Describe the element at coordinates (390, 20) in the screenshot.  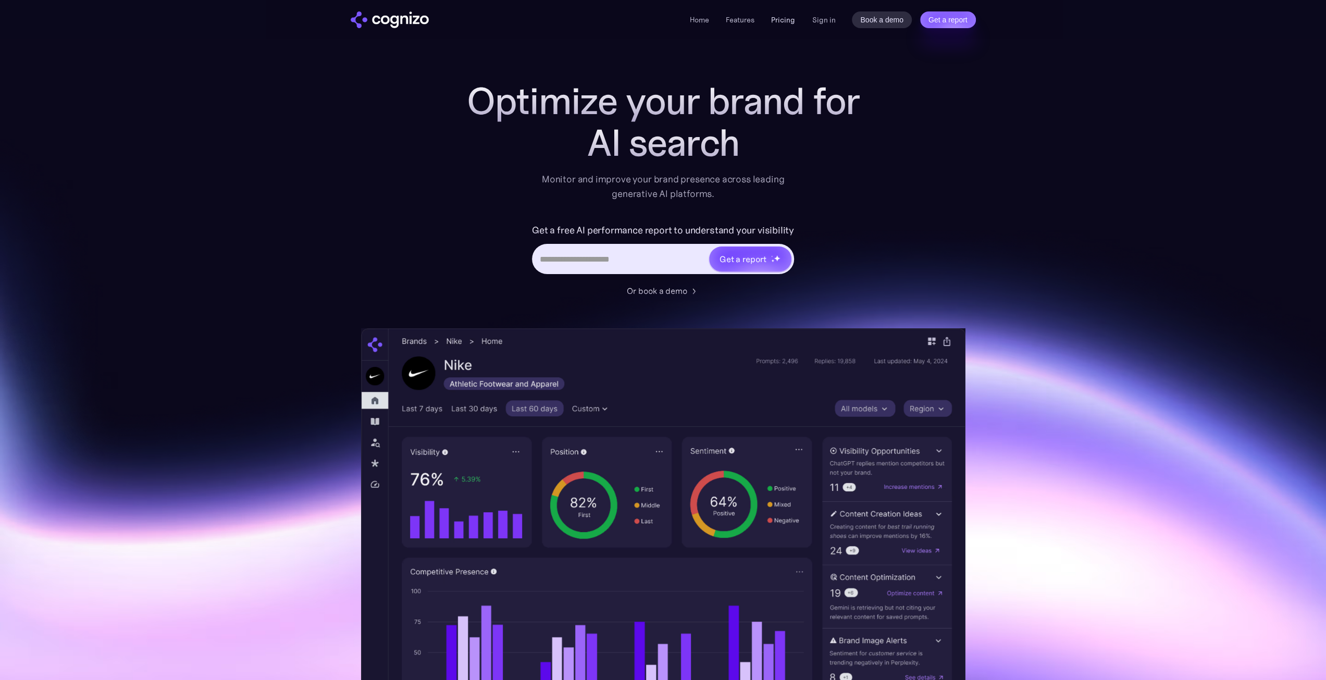
I see `a: home` at that location.